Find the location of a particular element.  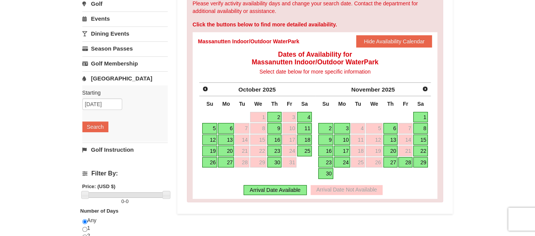

span: Select date below for more specific information is located at coordinates (315, 72).